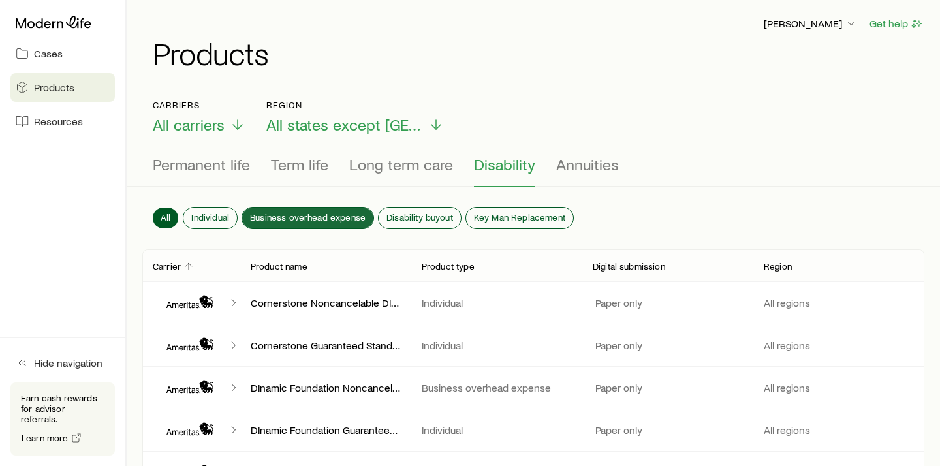  What do you see at coordinates (588, 165) in the screenshot?
I see `span: Annuities` at bounding box center [588, 165].